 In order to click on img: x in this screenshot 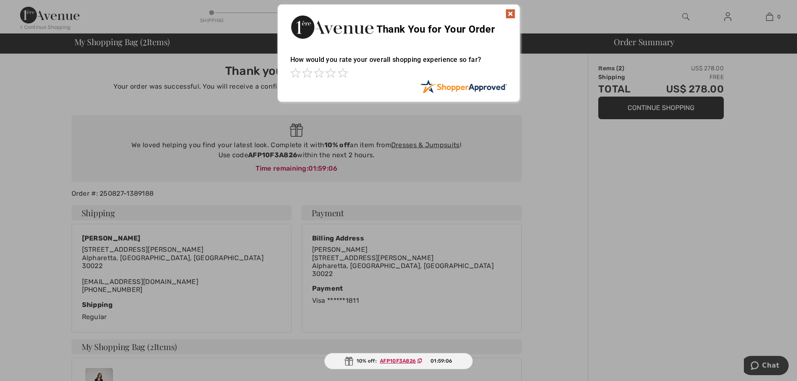, I will do `click(510, 14)`.